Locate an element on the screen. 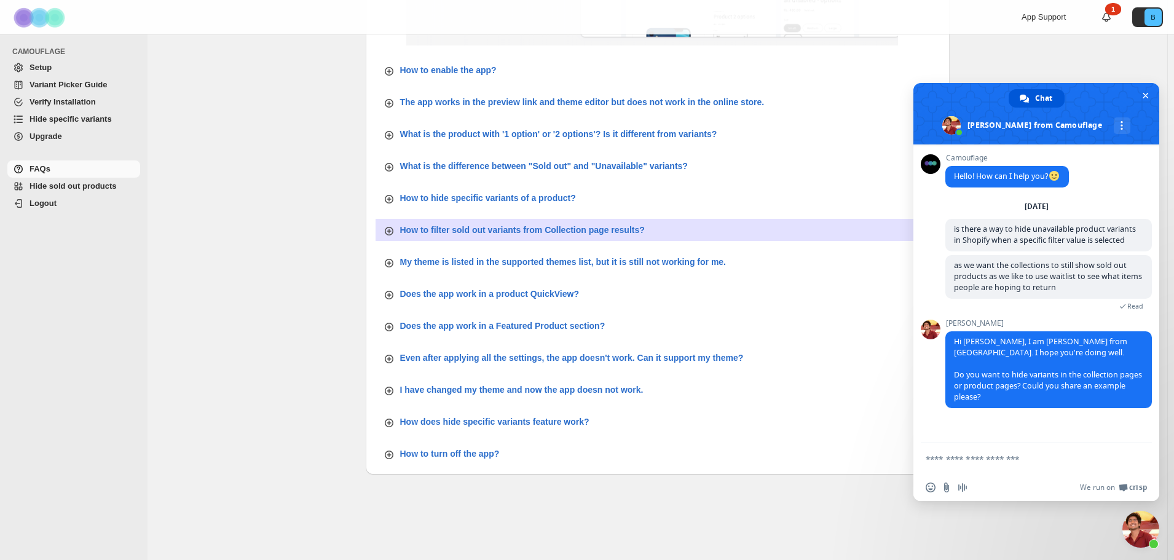  a: Hide sold out products is located at coordinates (74, 186).